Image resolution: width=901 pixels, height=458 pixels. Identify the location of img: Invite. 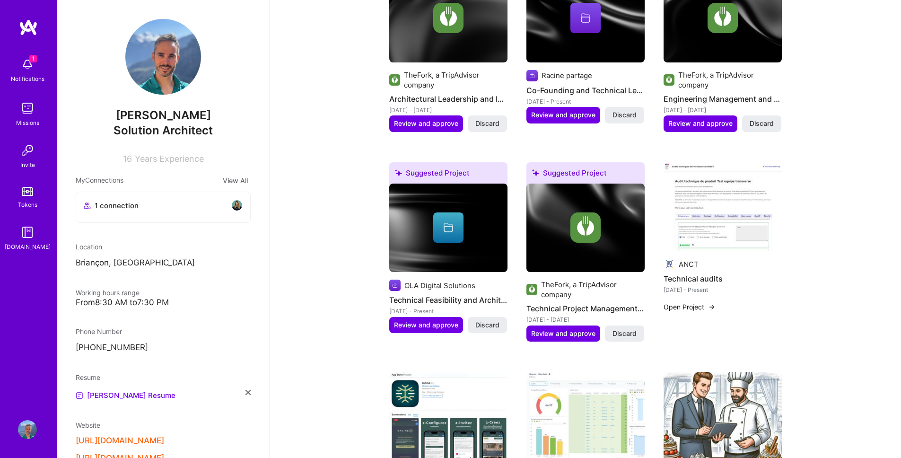
(27, 150).